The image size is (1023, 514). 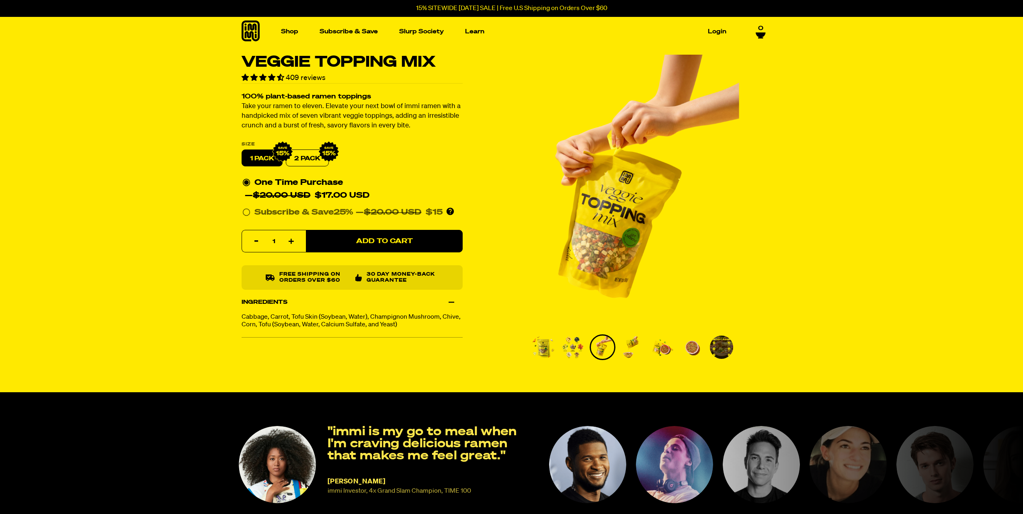 What do you see at coordinates (264, 78) in the screenshot?
I see `span: 4.34 stars` at bounding box center [264, 78].